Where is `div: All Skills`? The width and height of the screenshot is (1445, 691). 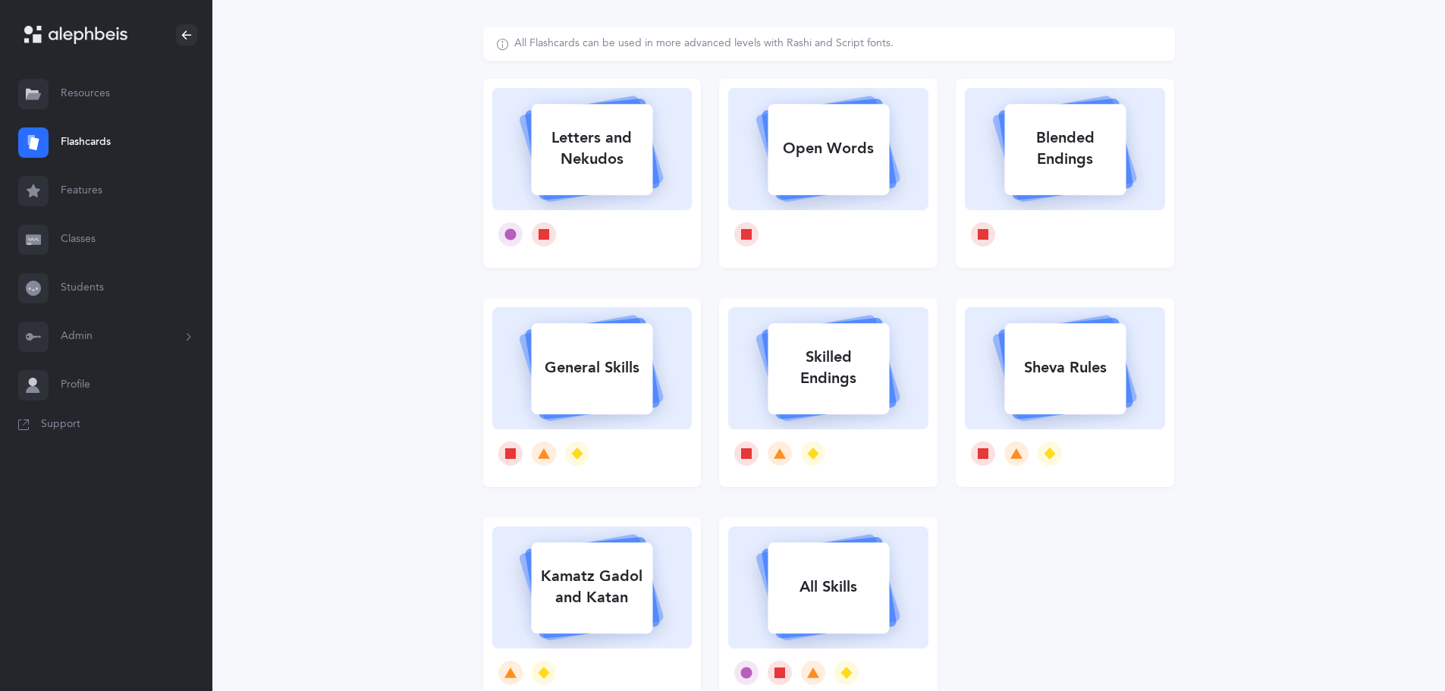 div: All Skills is located at coordinates (828, 587).